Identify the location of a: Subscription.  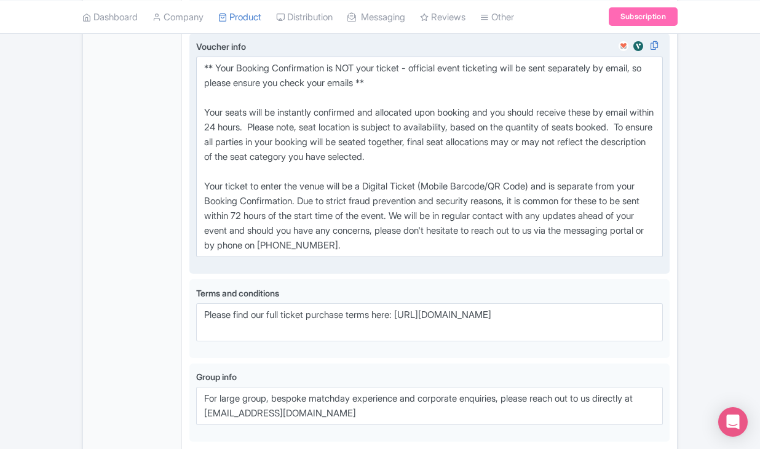
(643, 17).